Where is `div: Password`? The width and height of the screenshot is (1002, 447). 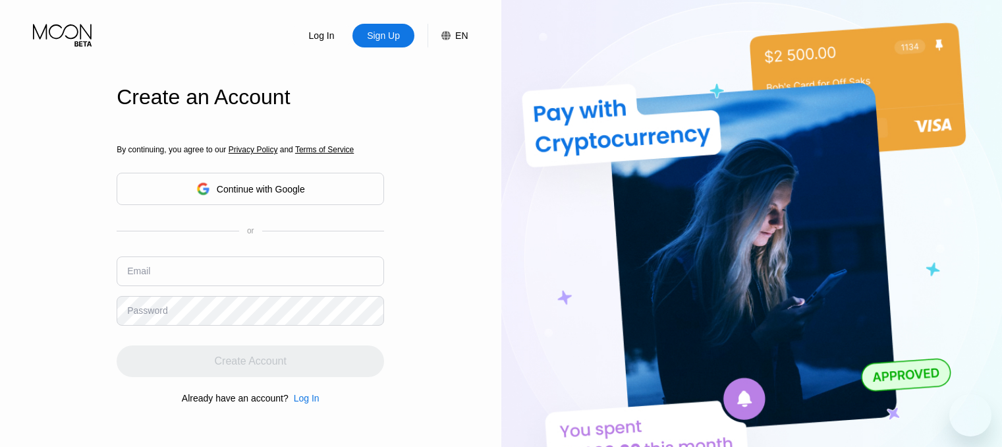
div: Password is located at coordinates (147, 310).